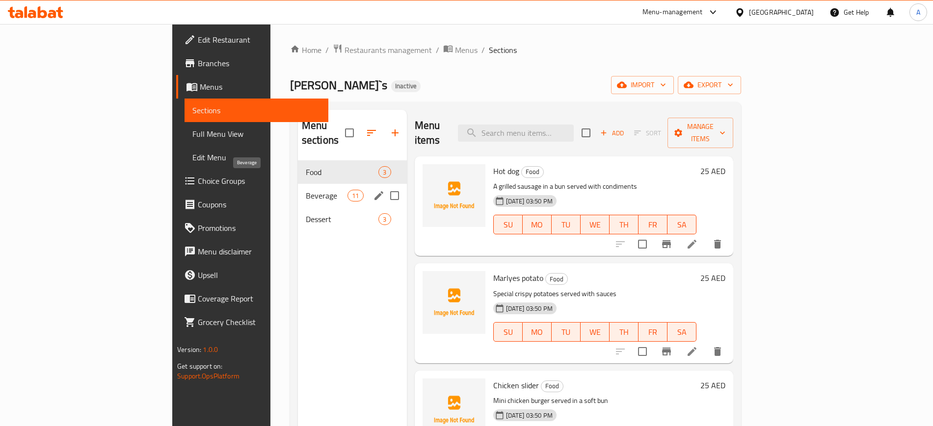 The width and height of the screenshot is (933, 426). What do you see at coordinates (709, 85) in the screenshot?
I see `span: export` at bounding box center [709, 85].